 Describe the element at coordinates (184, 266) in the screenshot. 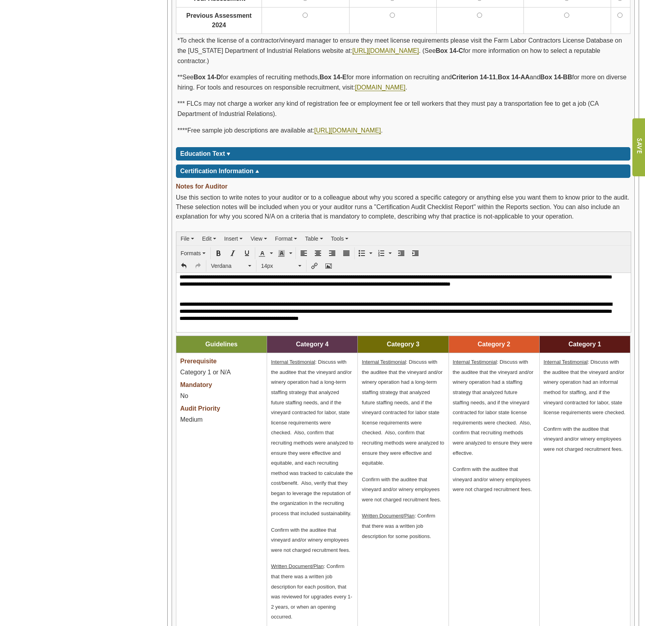

I see `div: Undo` at that location.